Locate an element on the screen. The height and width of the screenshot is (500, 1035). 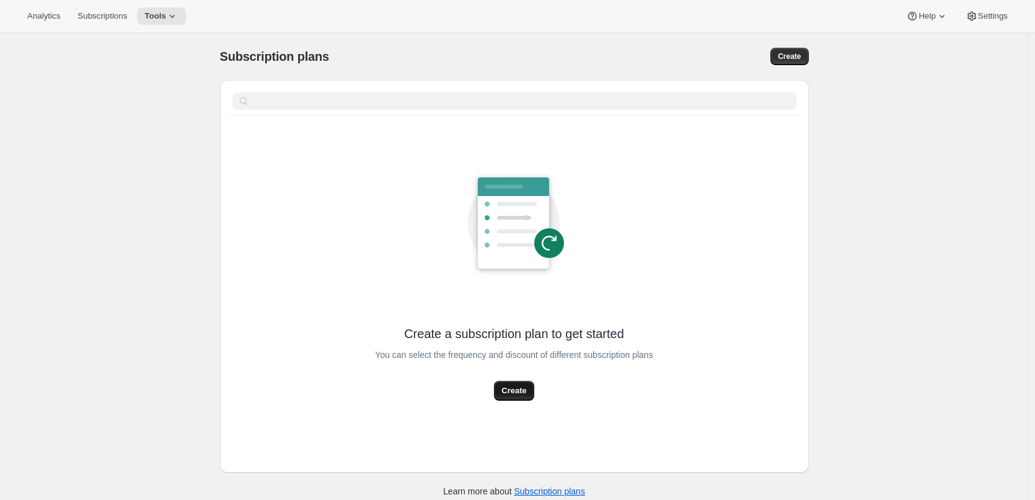
button: Analytics is located at coordinates (43, 16).